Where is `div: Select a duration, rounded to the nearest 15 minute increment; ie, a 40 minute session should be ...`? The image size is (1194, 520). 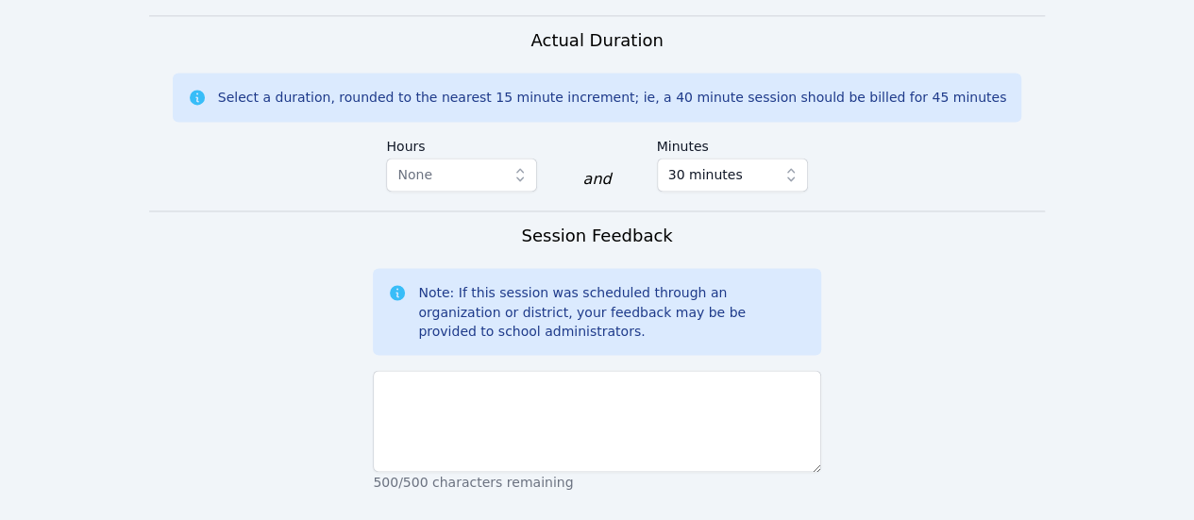 div: Select a duration, rounded to the nearest 15 minute increment; ie, a 40 minute session should be ... is located at coordinates (612, 97).